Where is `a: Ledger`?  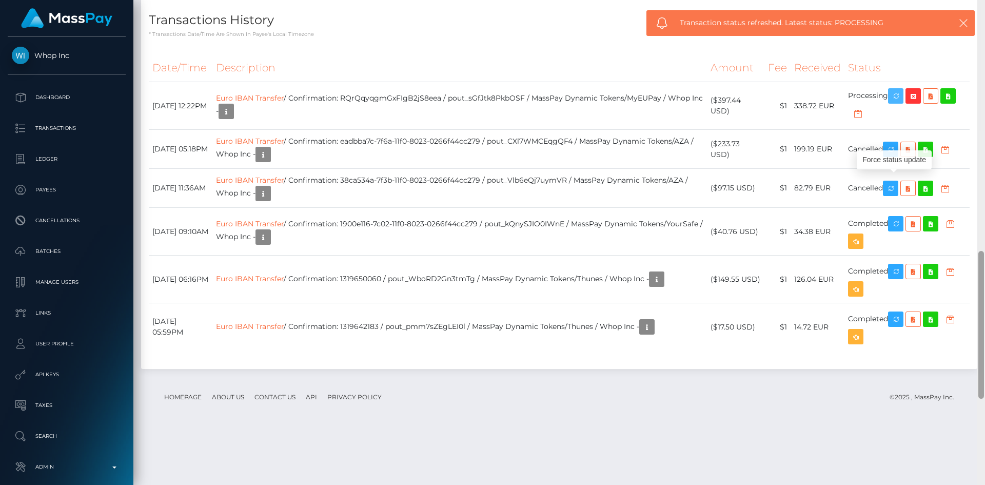
a: Ledger is located at coordinates (67, 159).